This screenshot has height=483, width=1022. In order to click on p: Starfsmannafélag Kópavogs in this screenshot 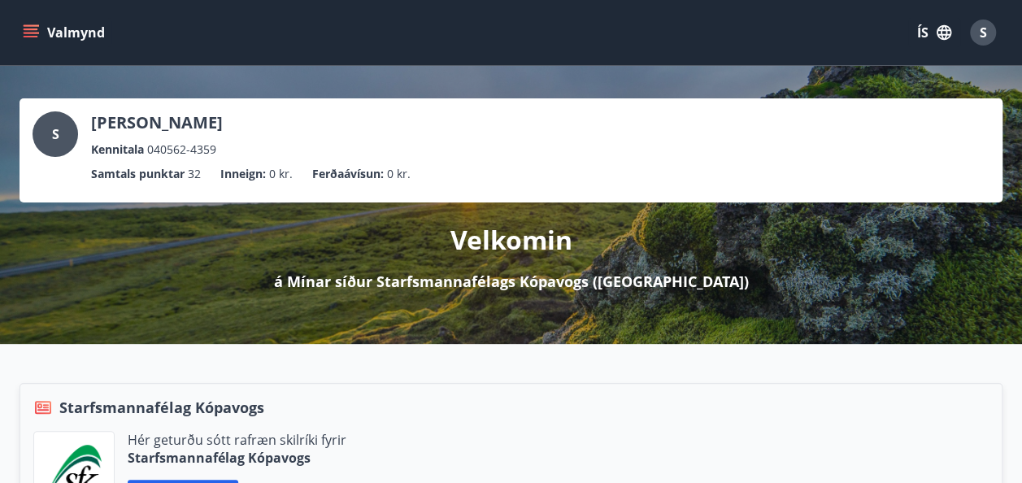, I will do `click(237, 458)`.